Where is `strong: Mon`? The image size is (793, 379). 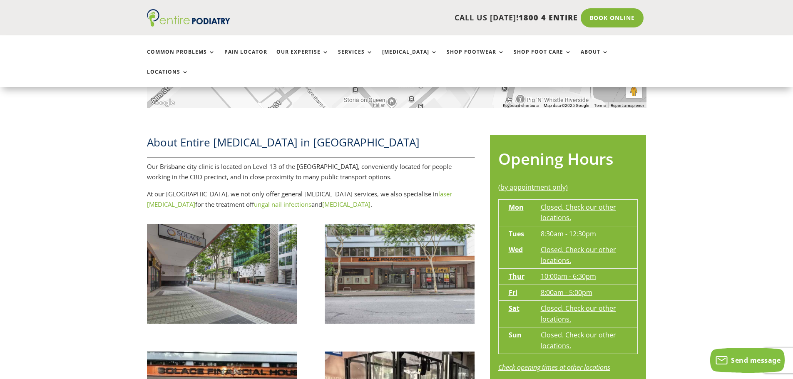
strong: Mon is located at coordinates (516, 207).